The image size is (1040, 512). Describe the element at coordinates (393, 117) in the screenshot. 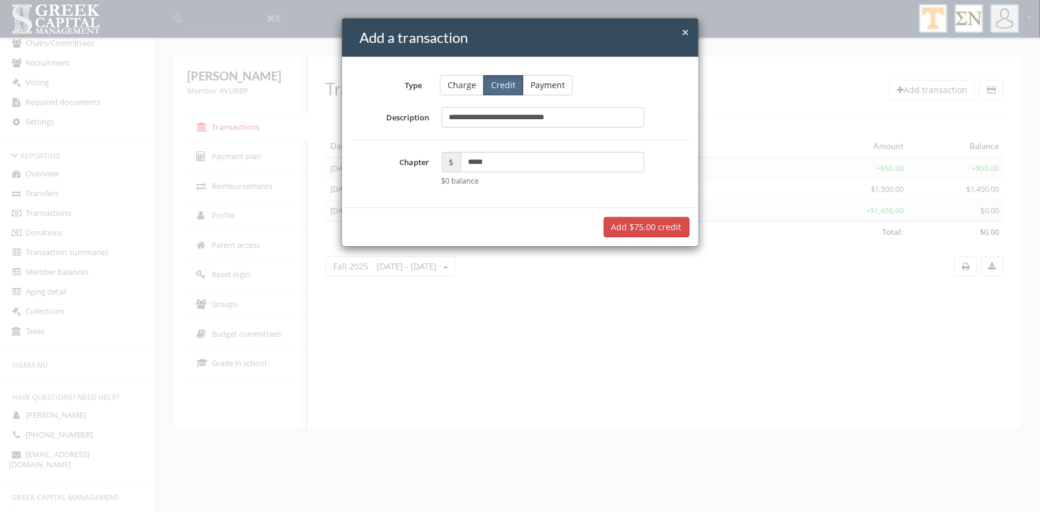

I see `label: Description` at that location.